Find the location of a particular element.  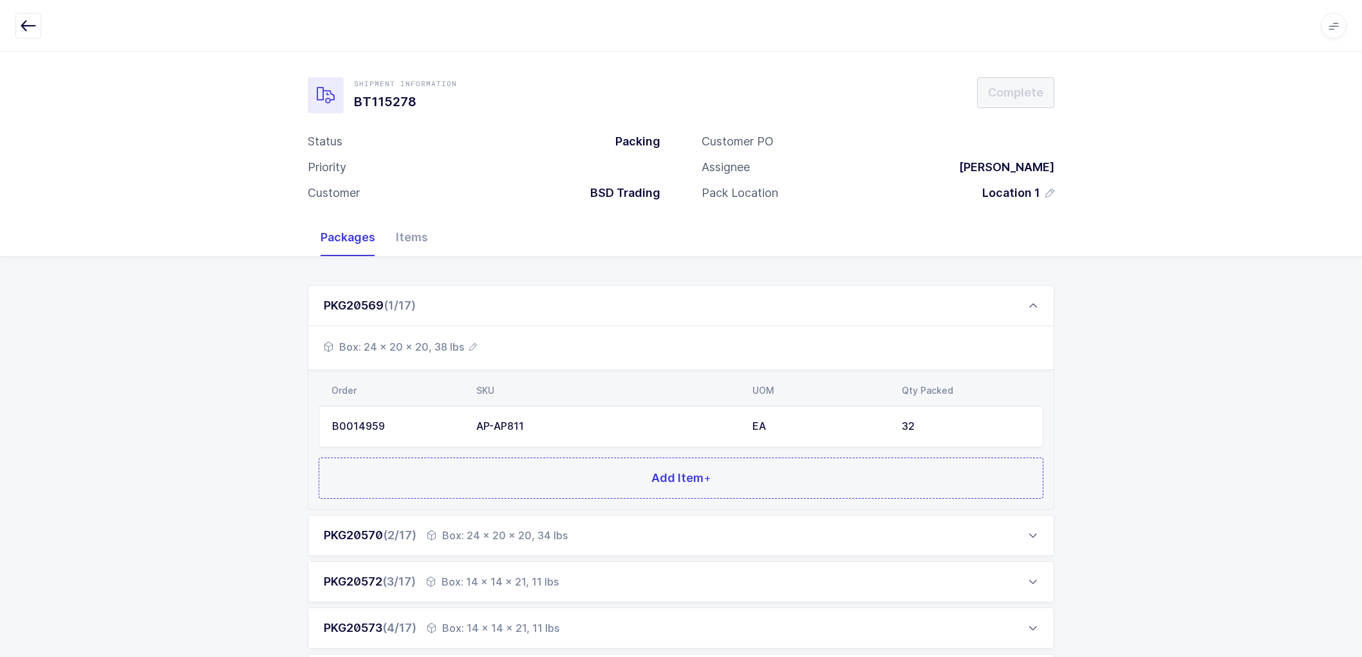

button: Add Item+ is located at coordinates (681, 478).